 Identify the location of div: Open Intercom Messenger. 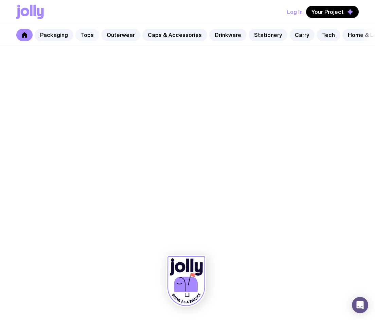
(360, 306).